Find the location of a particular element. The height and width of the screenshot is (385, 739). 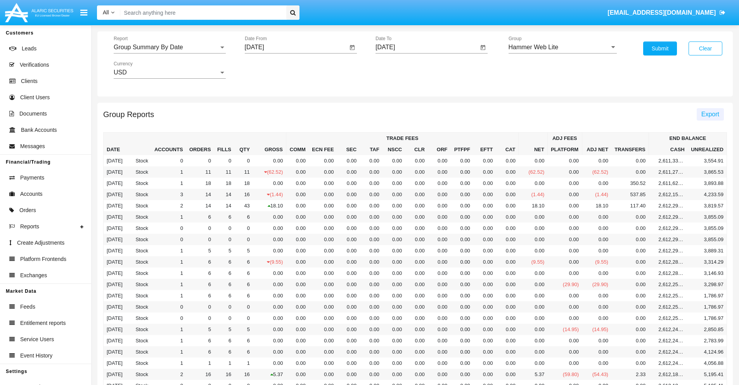

button: Submit is located at coordinates (660, 49).